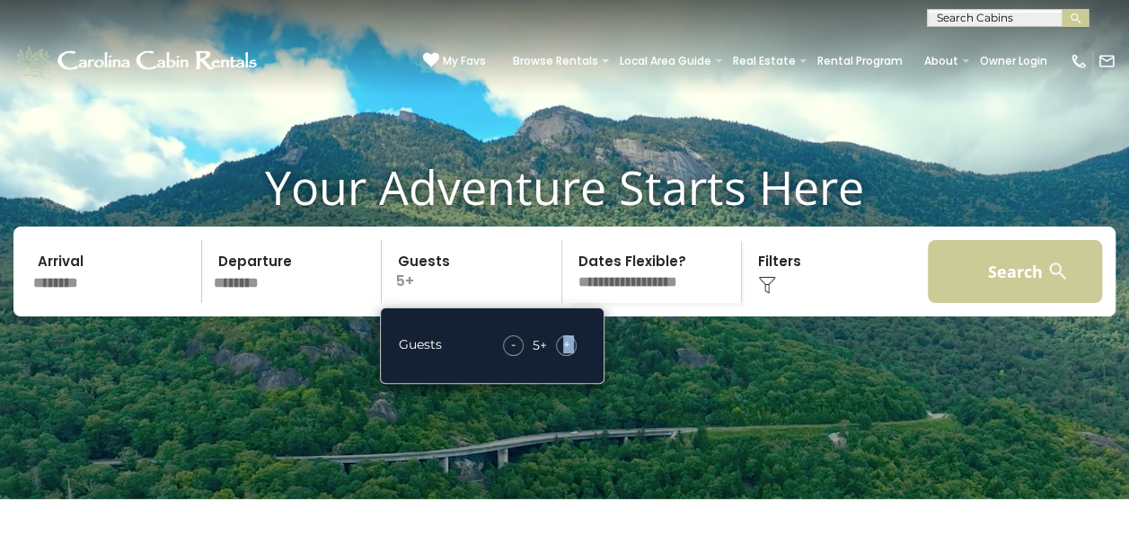 The height and width of the screenshot is (534, 1129). I want to click on a: Real Estate, so click(765, 61).